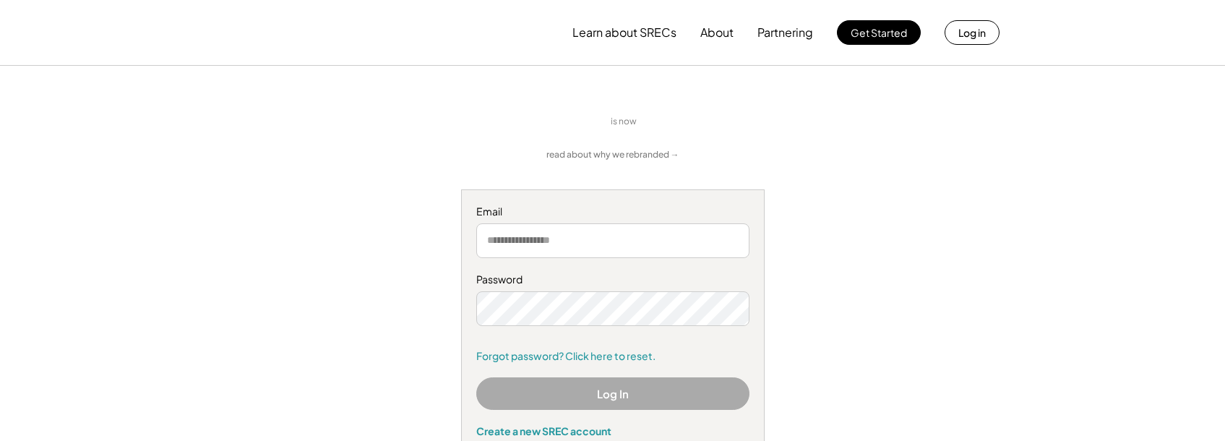 The height and width of the screenshot is (441, 1225). What do you see at coordinates (613, 212) in the screenshot?
I see `div: Email` at bounding box center [613, 212].